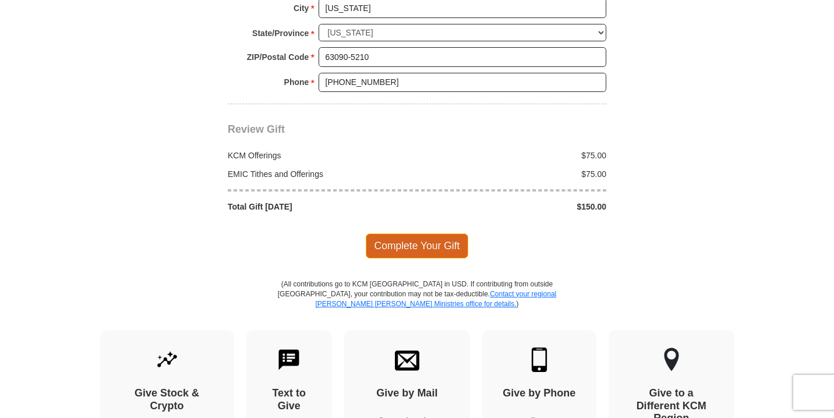 The width and height of the screenshot is (834, 418). I want to click on div: $150.00, so click(515, 207).